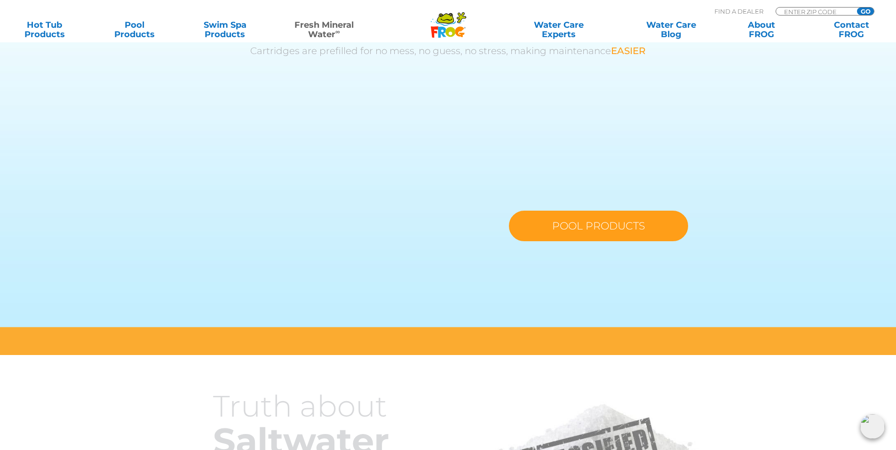  I want to click on input: Zip Code Form, so click(814, 11).